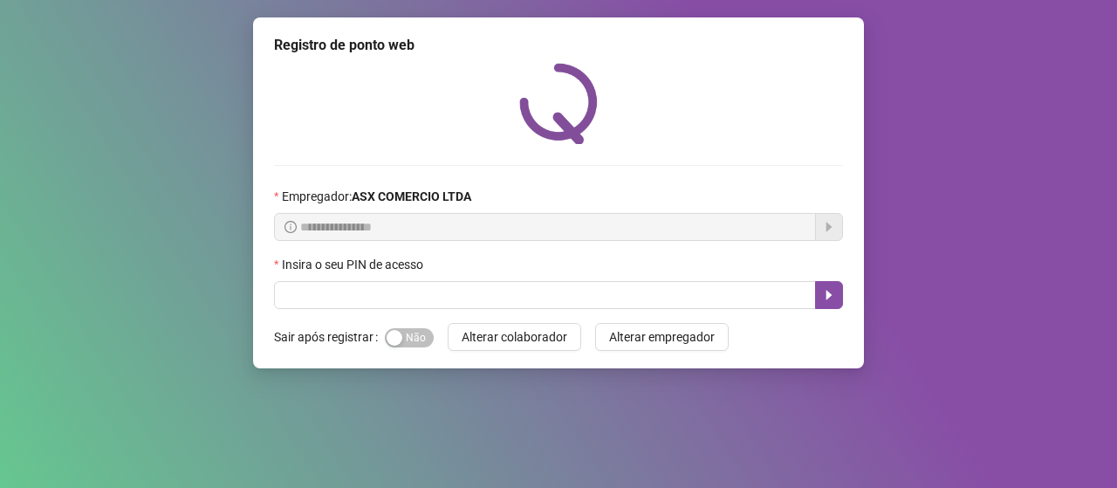  Describe the element at coordinates (558, 45) in the screenshot. I see `div: Registro de ponto web` at that location.